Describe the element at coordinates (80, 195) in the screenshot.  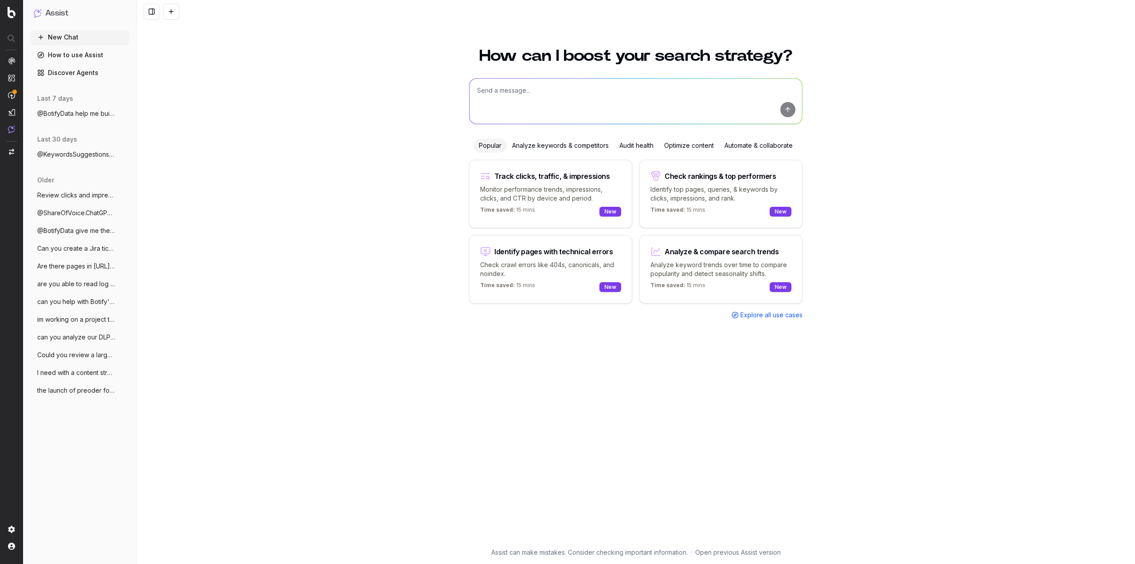
I see `button: Review clicks and impression for the las` at that location.